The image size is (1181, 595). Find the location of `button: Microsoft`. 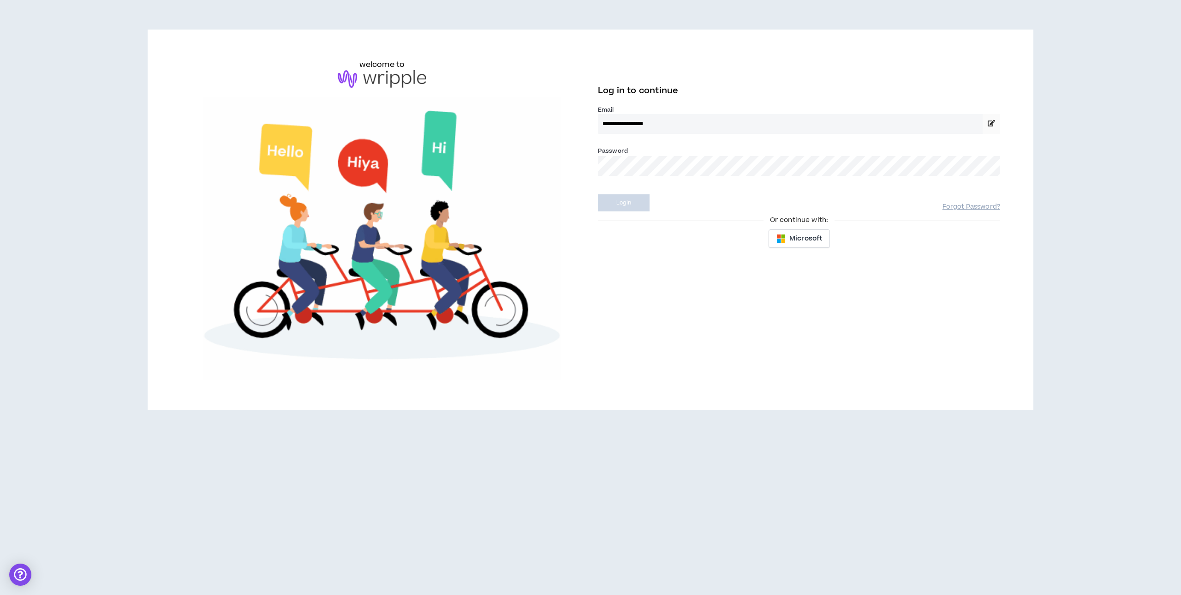

button: Microsoft is located at coordinates (799, 239).